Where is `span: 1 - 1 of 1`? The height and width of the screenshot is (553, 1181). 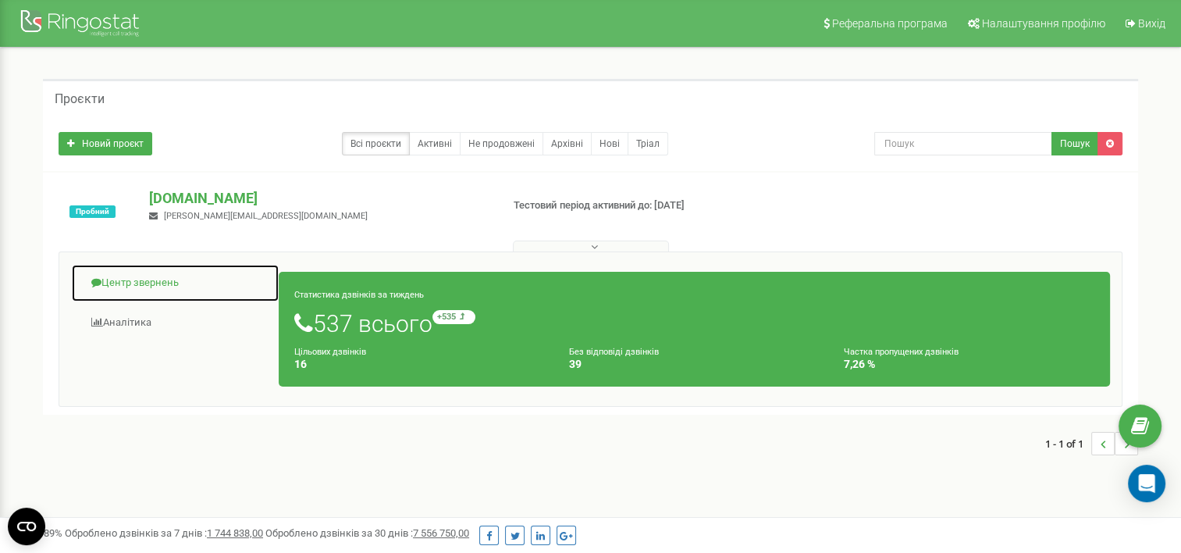 span: 1 - 1 of 1 is located at coordinates (1068, 444).